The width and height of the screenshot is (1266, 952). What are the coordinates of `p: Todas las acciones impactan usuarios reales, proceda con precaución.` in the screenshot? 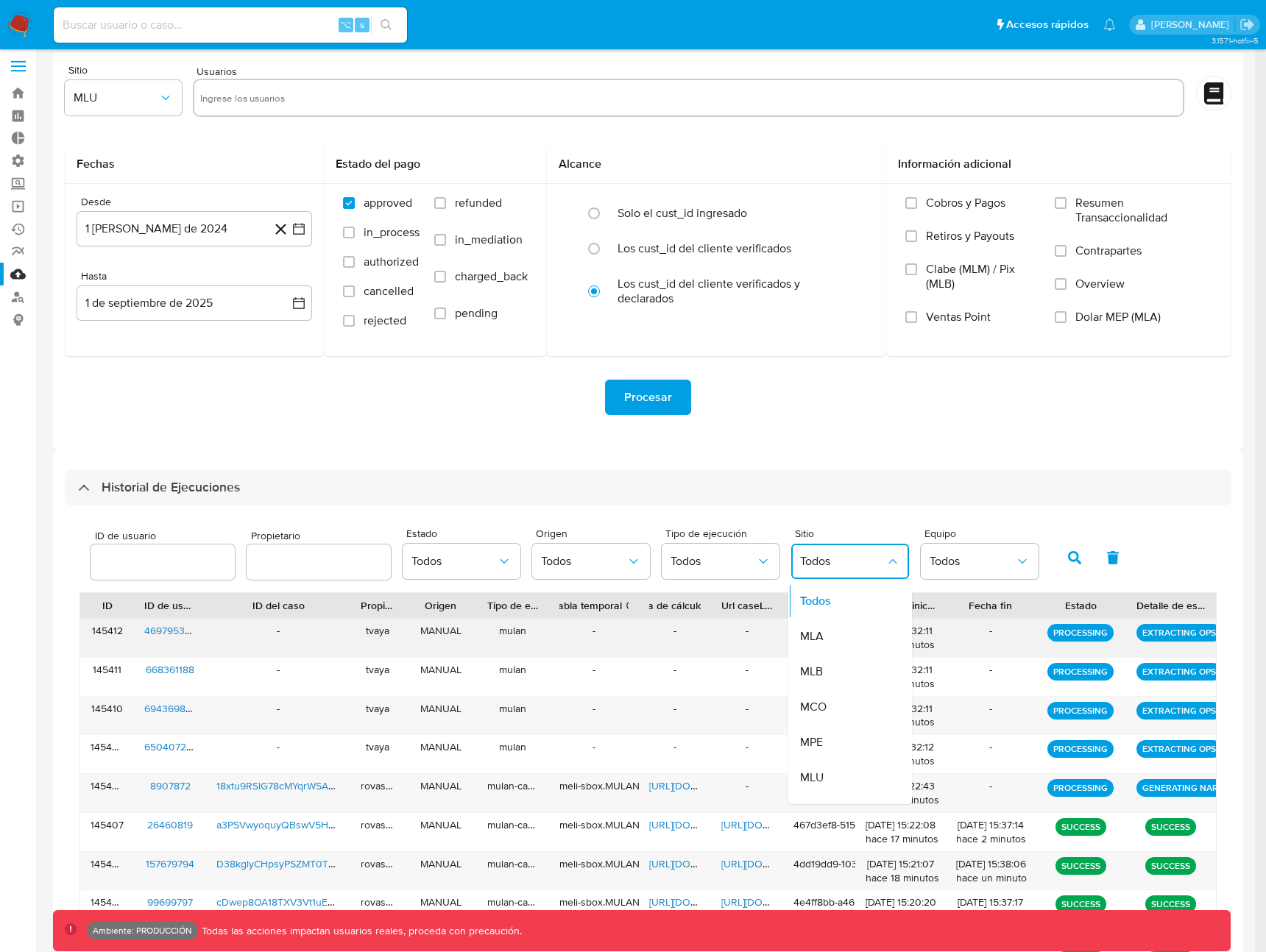 It's located at (360, 931).